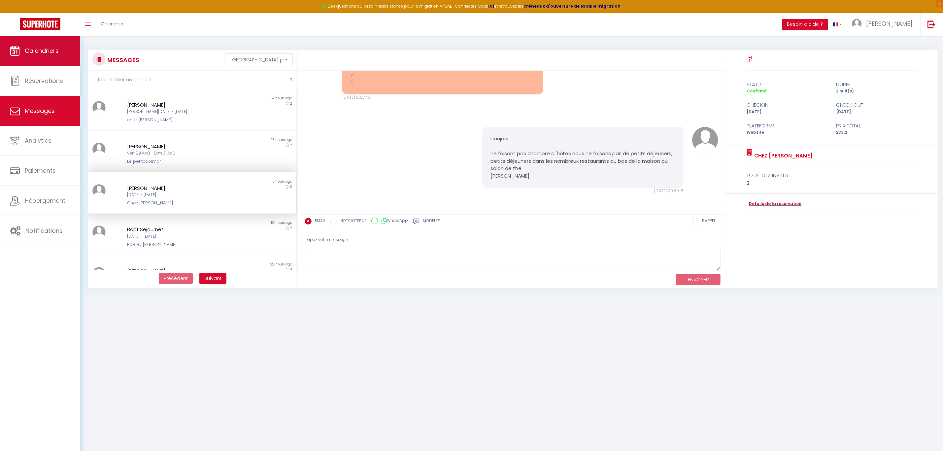 This screenshot has height=451, width=943. I want to click on div: Bapt Sejournet, so click(184, 229).